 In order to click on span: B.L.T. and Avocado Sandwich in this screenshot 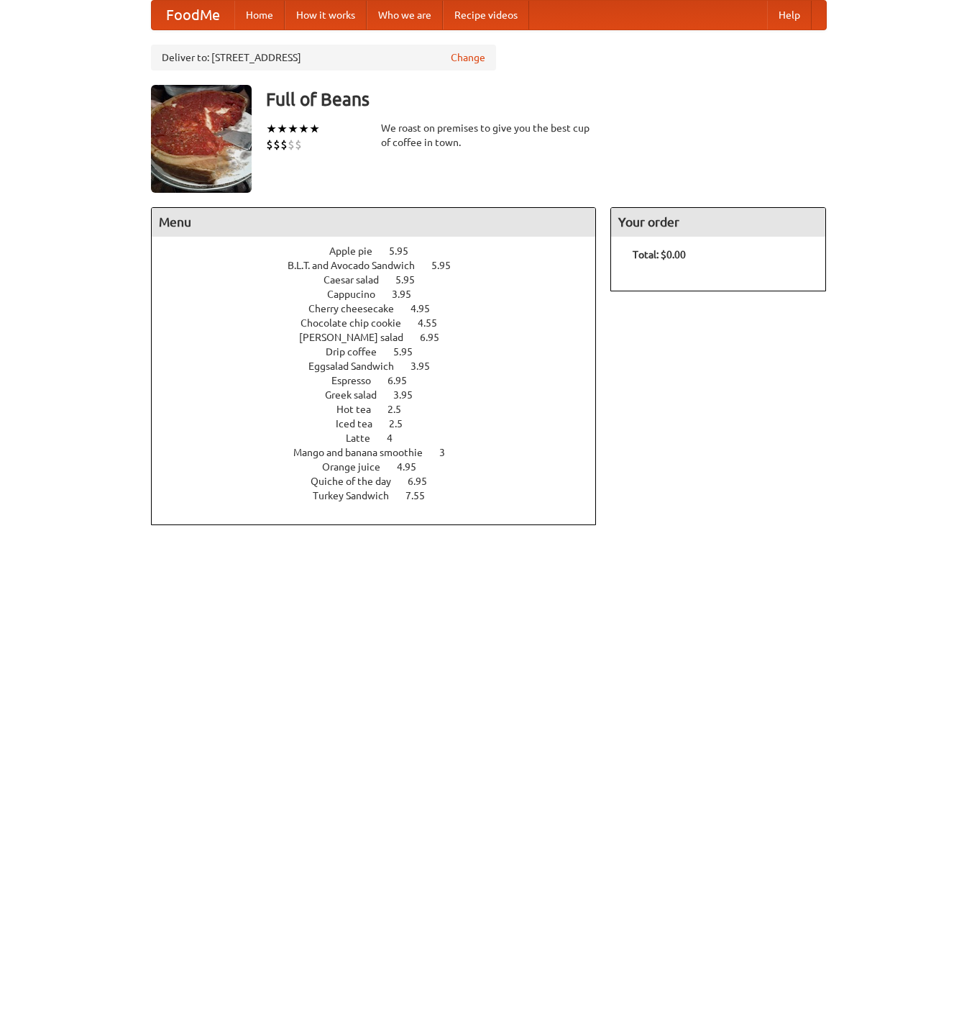, I will do `click(358, 265)`.